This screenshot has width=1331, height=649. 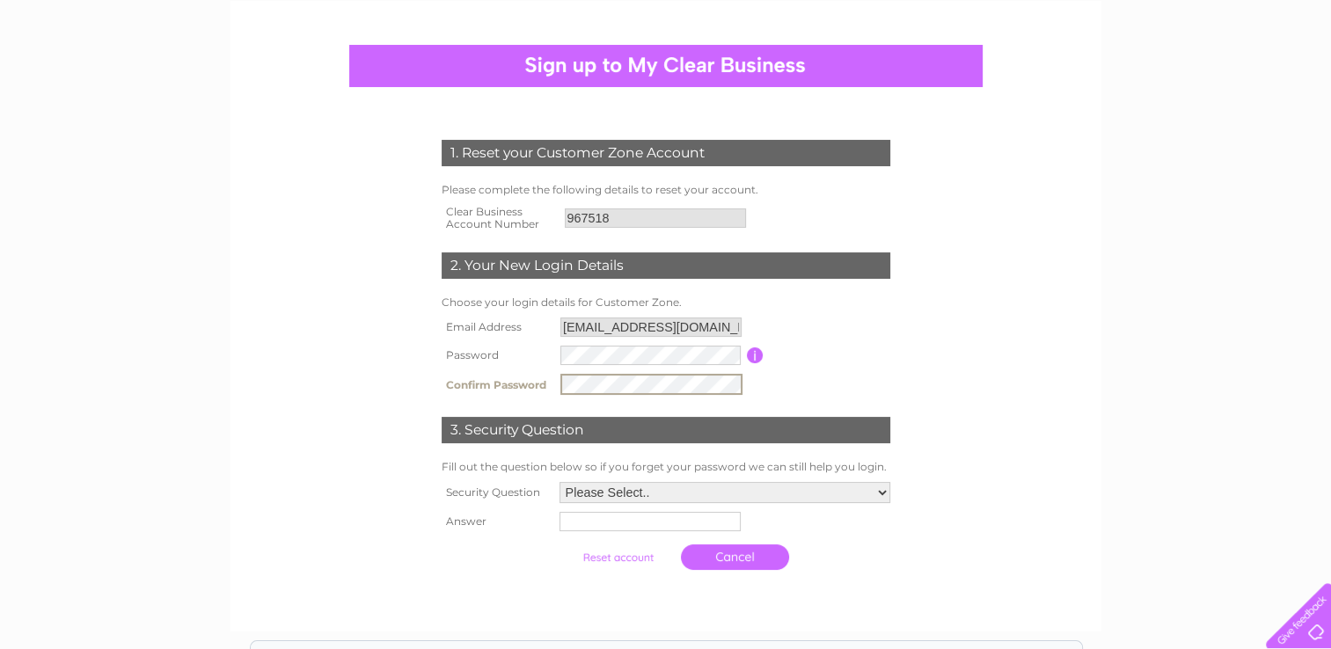 I want to click on input: Information, so click(x=755, y=355).